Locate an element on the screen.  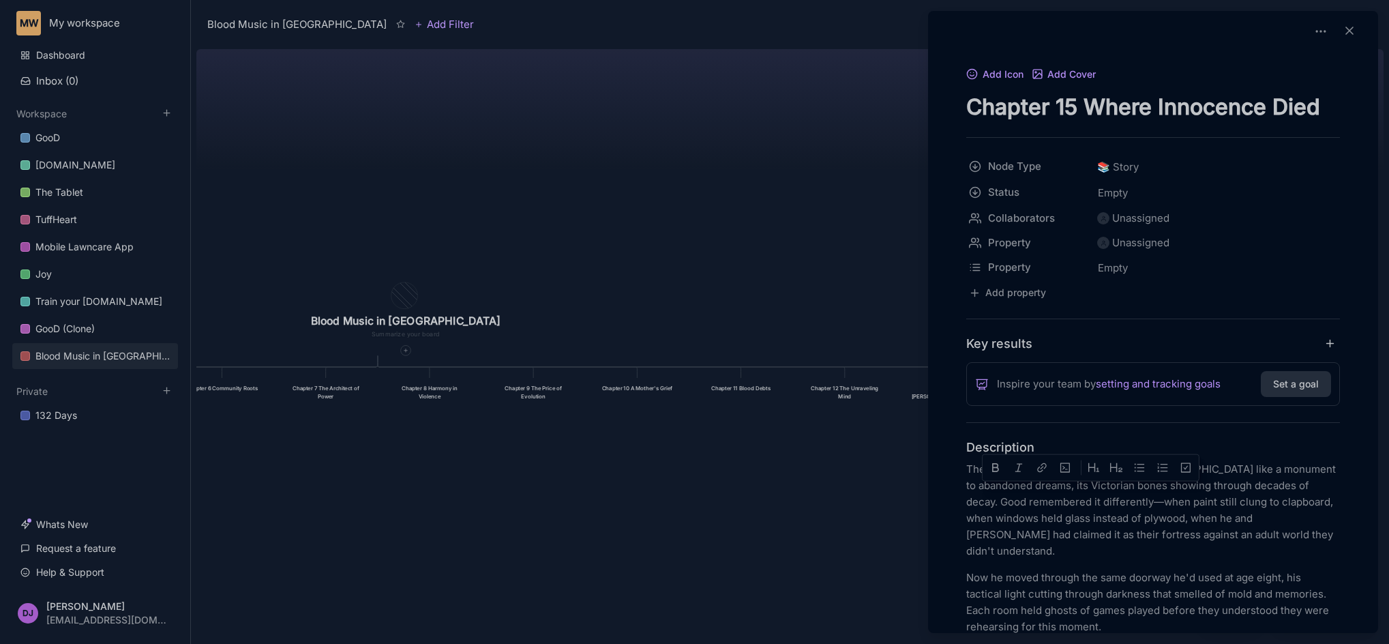
div: CollaboratorsUnassigned is located at coordinates (1153, 218).